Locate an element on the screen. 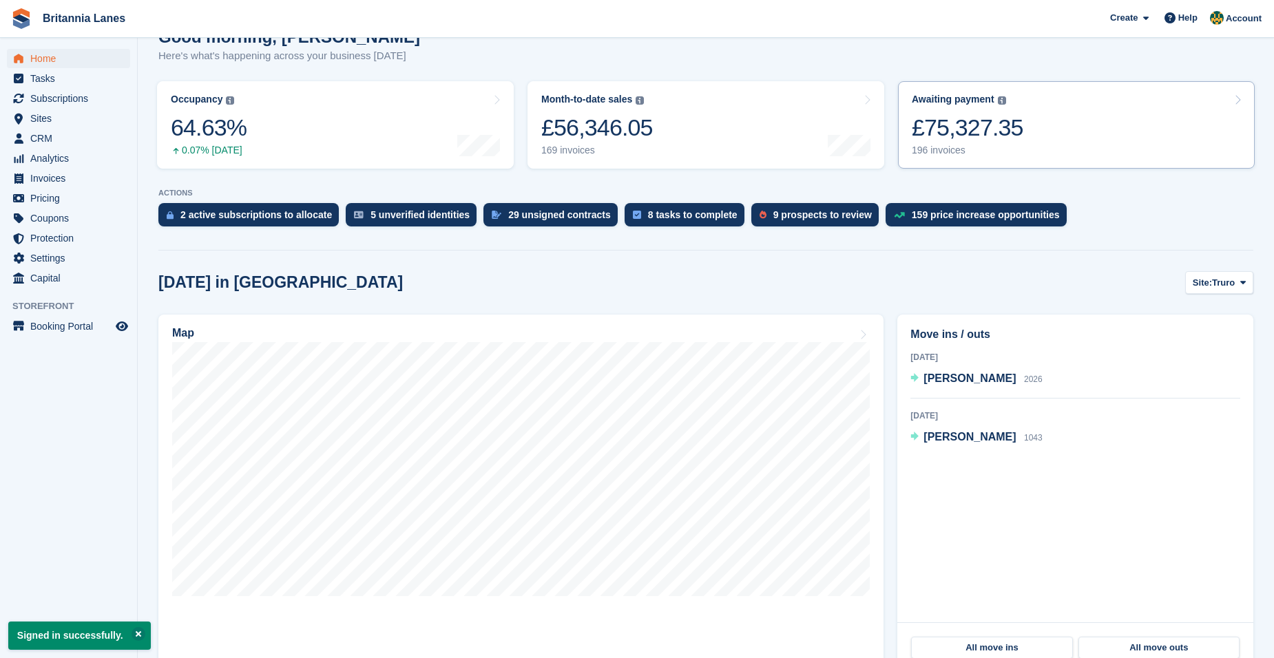 The image size is (1274, 658). a: Month-to-date sales £56,346.05 169 invoices is located at coordinates (706, 125).